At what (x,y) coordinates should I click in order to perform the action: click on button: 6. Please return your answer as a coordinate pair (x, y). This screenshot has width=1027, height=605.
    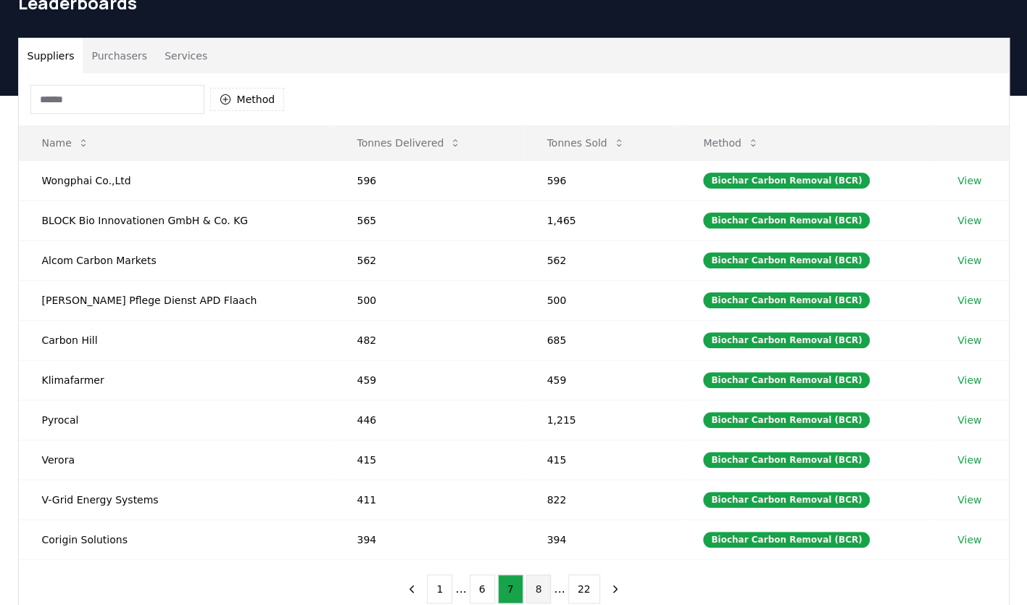
    Looking at the image, I should click on (482, 589).